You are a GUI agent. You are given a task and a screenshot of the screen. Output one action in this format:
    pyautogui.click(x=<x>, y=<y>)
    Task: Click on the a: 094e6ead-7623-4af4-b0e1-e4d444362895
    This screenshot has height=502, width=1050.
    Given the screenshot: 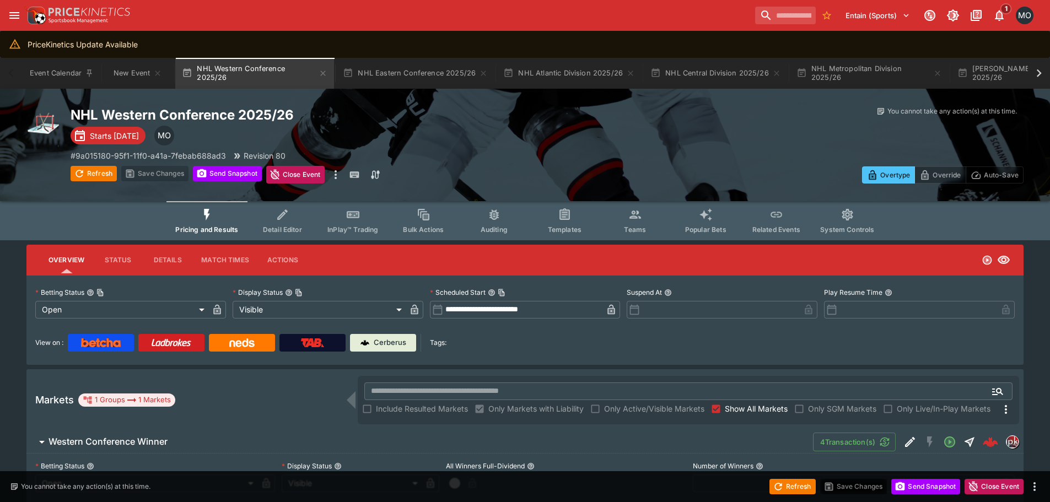 What is the action you would take?
    pyautogui.click(x=990, y=442)
    